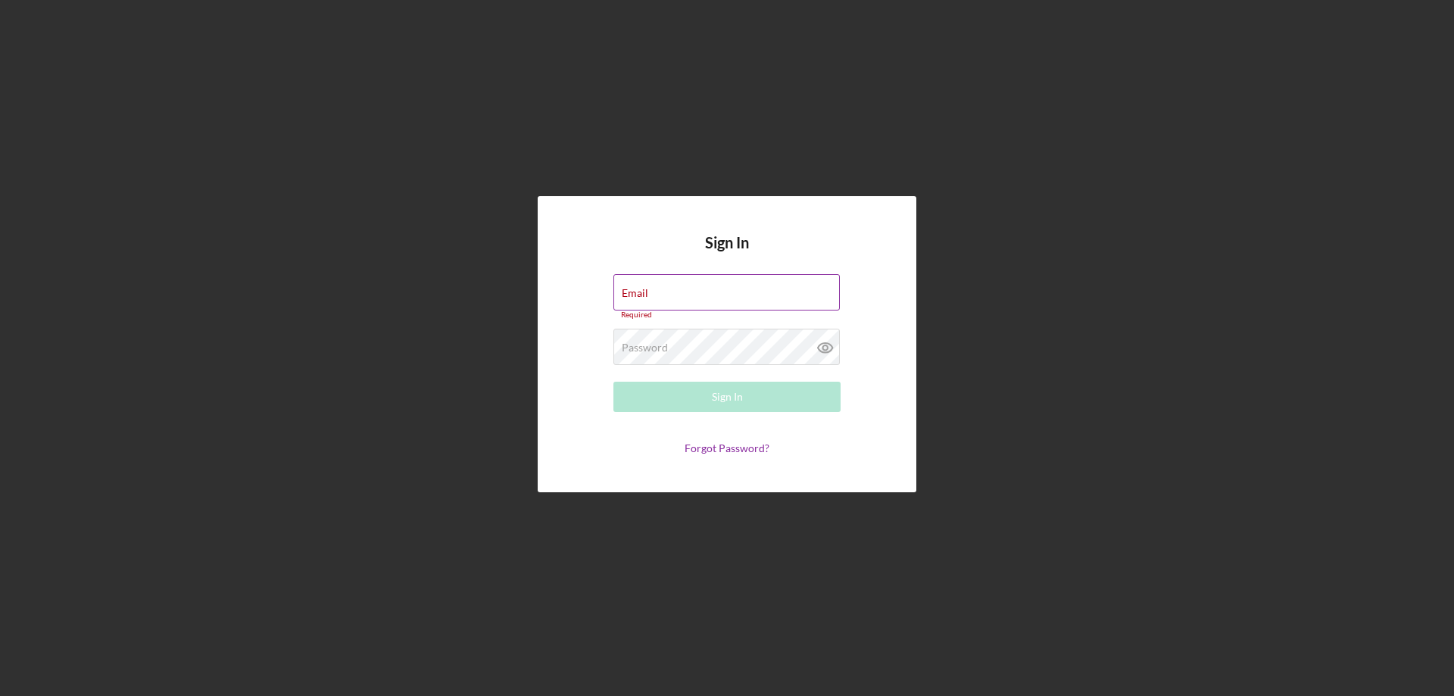 Image resolution: width=1454 pixels, height=696 pixels. Describe the element at coordinates (644, 348) in the screenshot. I see `label: Password` at that location.